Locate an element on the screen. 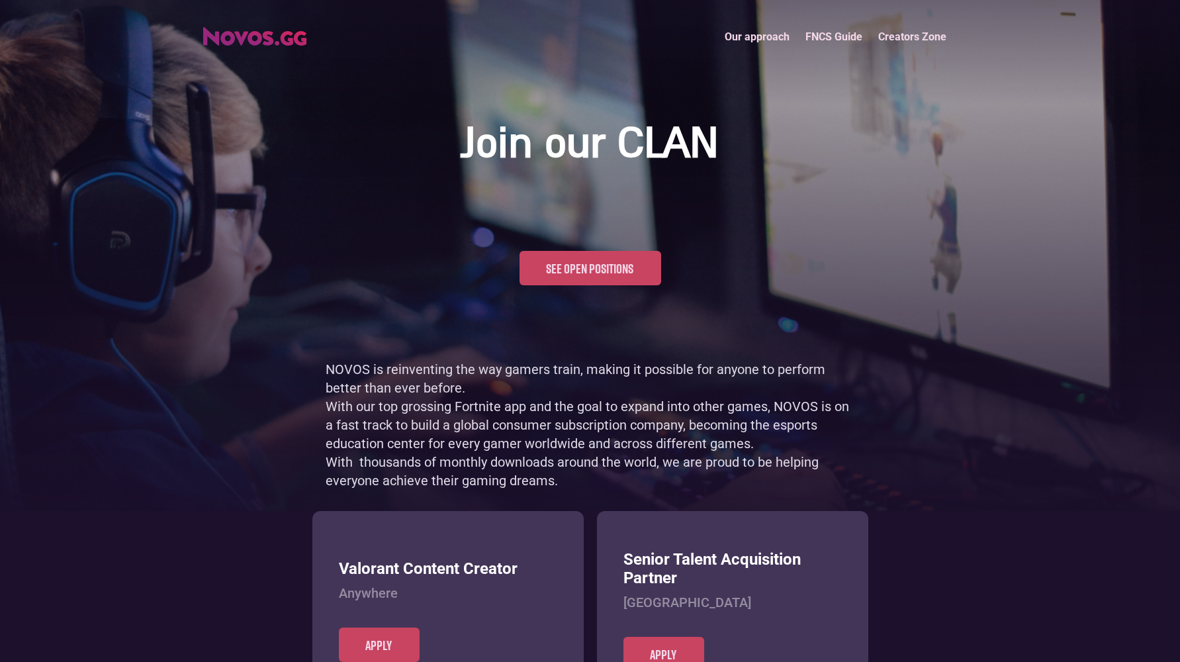 The width and height of the screenshot is (1180, 662). a: Valorant Content CreatorAnywhere is located at coordinates (448, 593).